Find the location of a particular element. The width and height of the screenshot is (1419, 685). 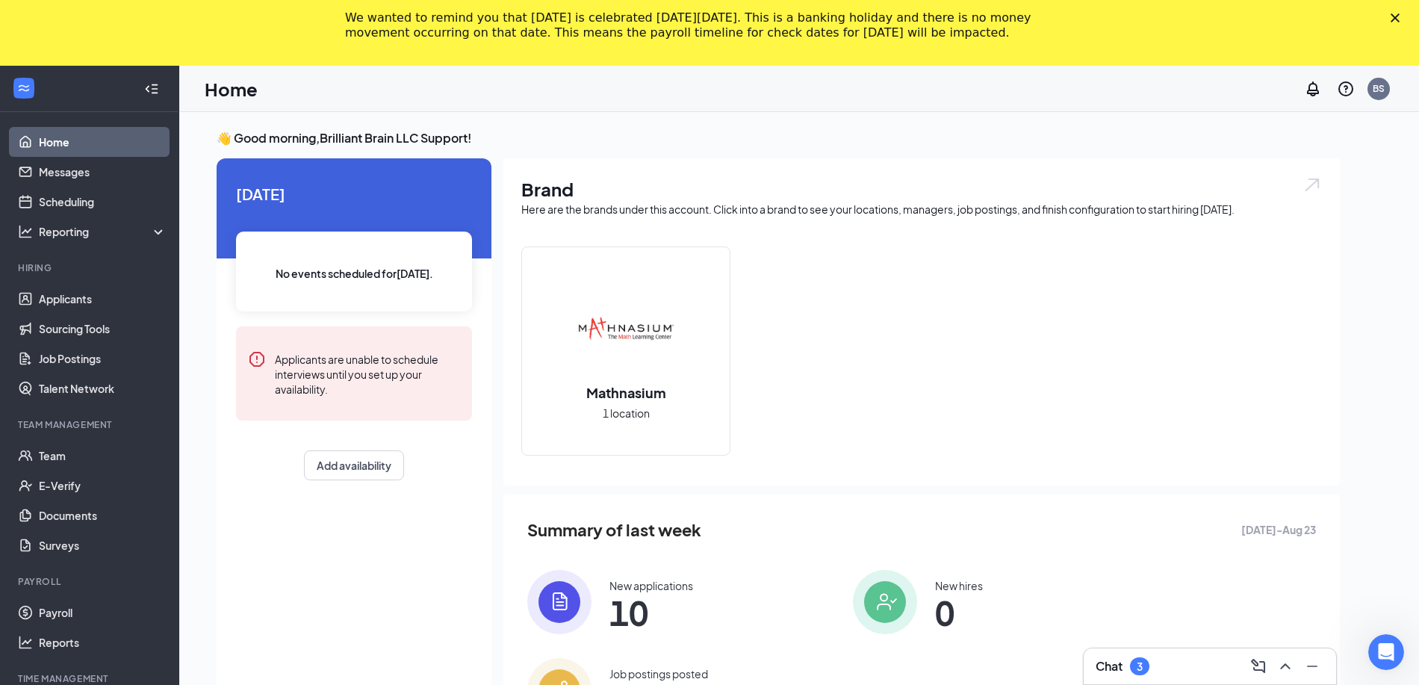

span: Summary of last week is located at coordinates (614, 530).